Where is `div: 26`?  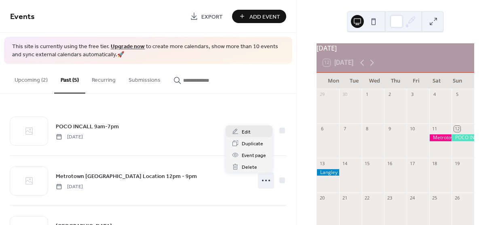
div: 26 is located at coordinates (457, 198).